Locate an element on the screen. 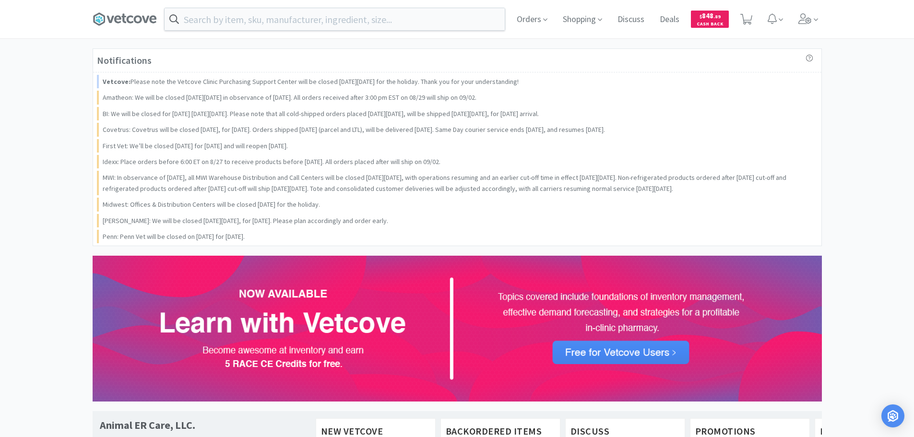 This screenshot has height=437, width=914. a: Discuss is located at coordinates (631, 20).